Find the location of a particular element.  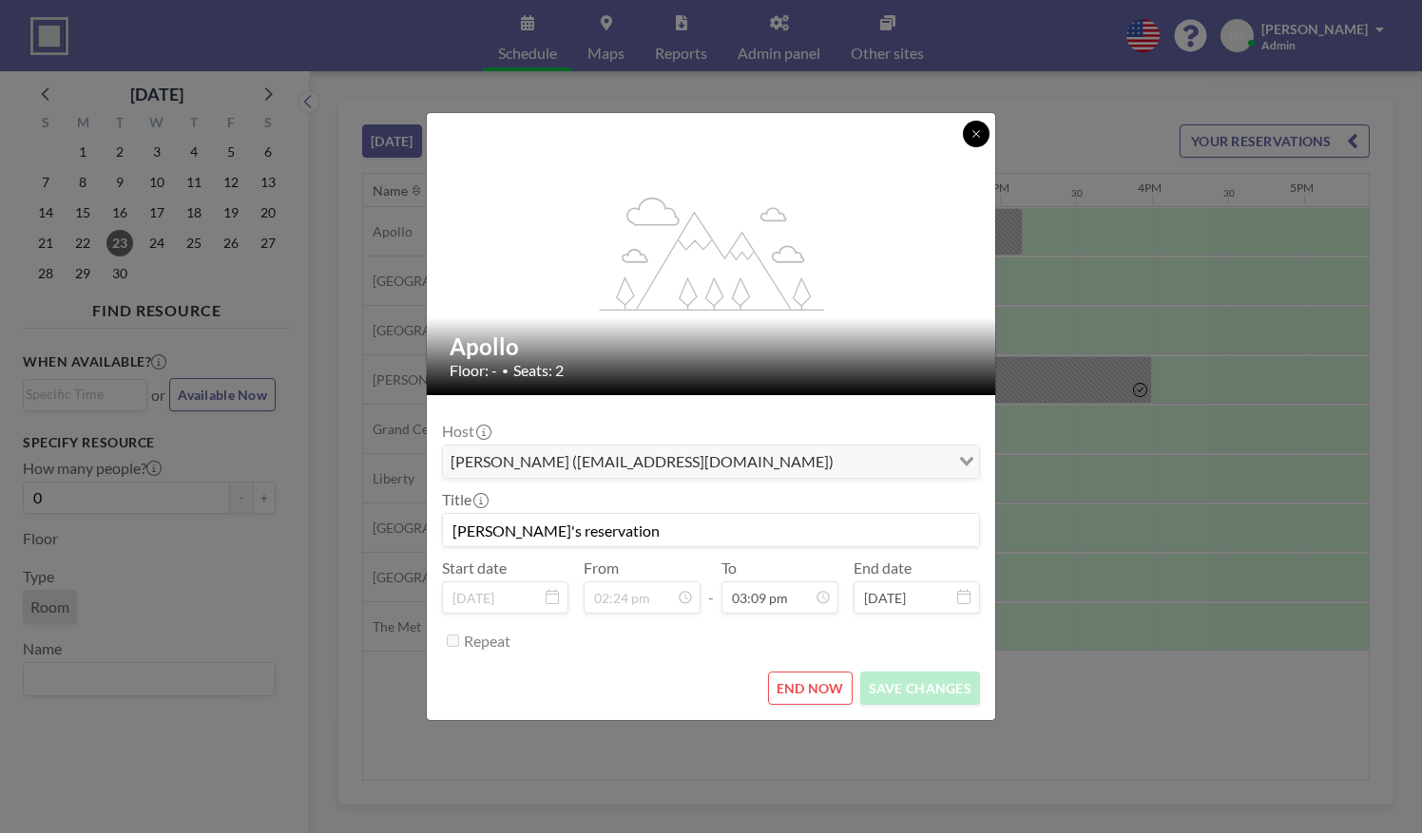

label: Start date is located at coordinates (474, 568).